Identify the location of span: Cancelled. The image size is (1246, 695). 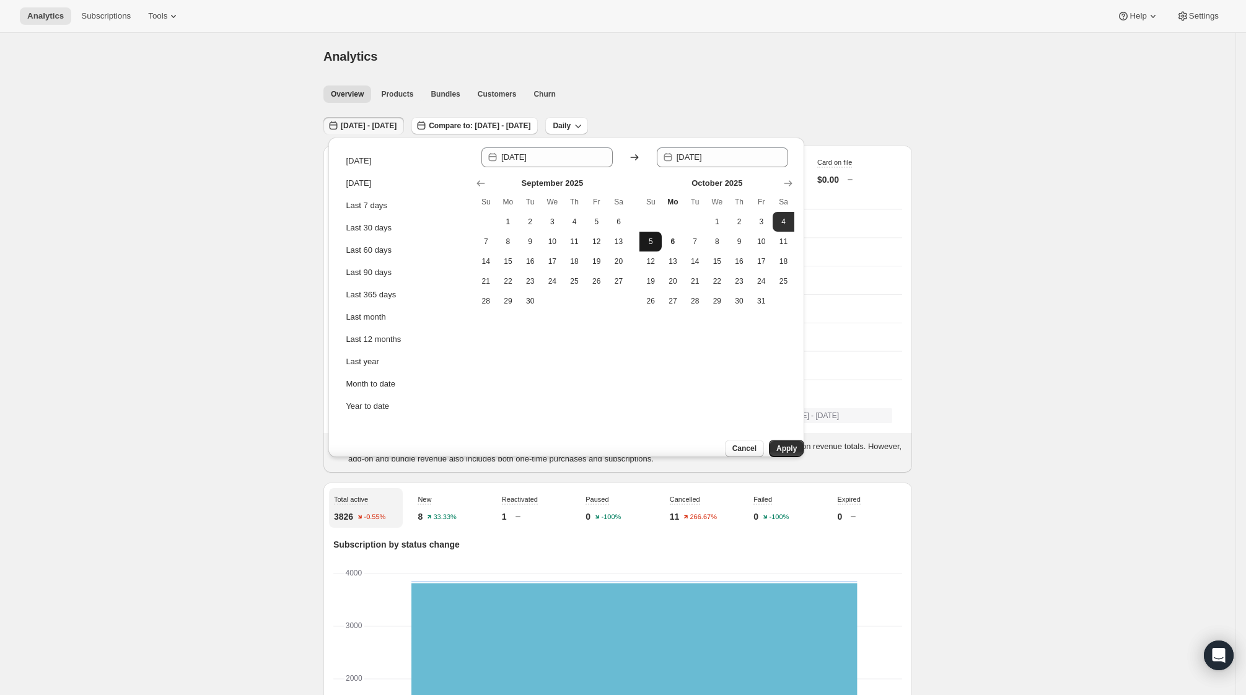
(685, 499).